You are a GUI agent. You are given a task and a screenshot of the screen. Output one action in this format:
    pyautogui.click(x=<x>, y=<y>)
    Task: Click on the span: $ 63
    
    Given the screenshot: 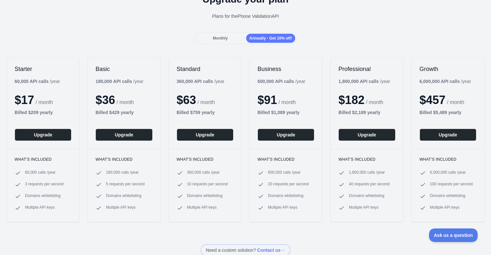 What is the action you would take?
    pyautogui.click(x=186, y=100)
    